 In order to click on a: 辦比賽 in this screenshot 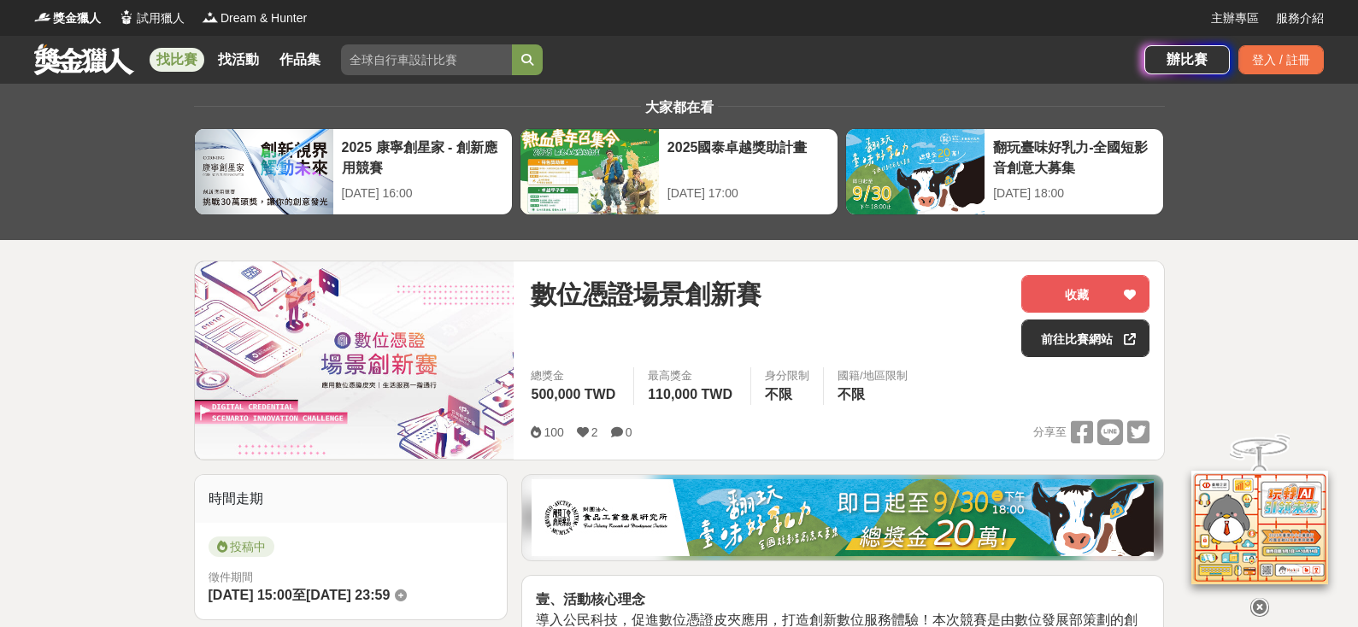, I will do `click(1187, 60)`.